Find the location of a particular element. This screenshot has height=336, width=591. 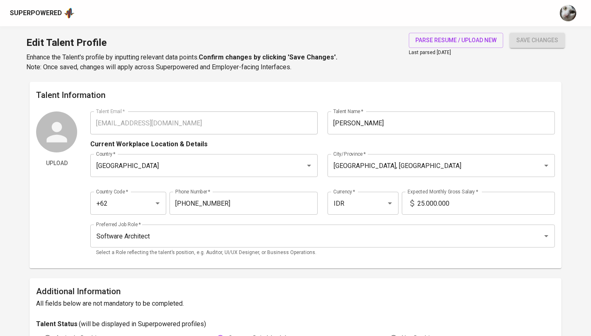

h6: All fields below are not mandatory to be completed. is located at coordinates (295, 304).